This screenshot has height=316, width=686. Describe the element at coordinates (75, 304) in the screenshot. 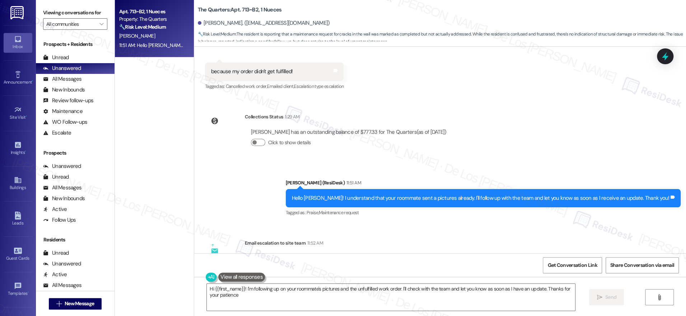

I see `button: New Message` at that location.